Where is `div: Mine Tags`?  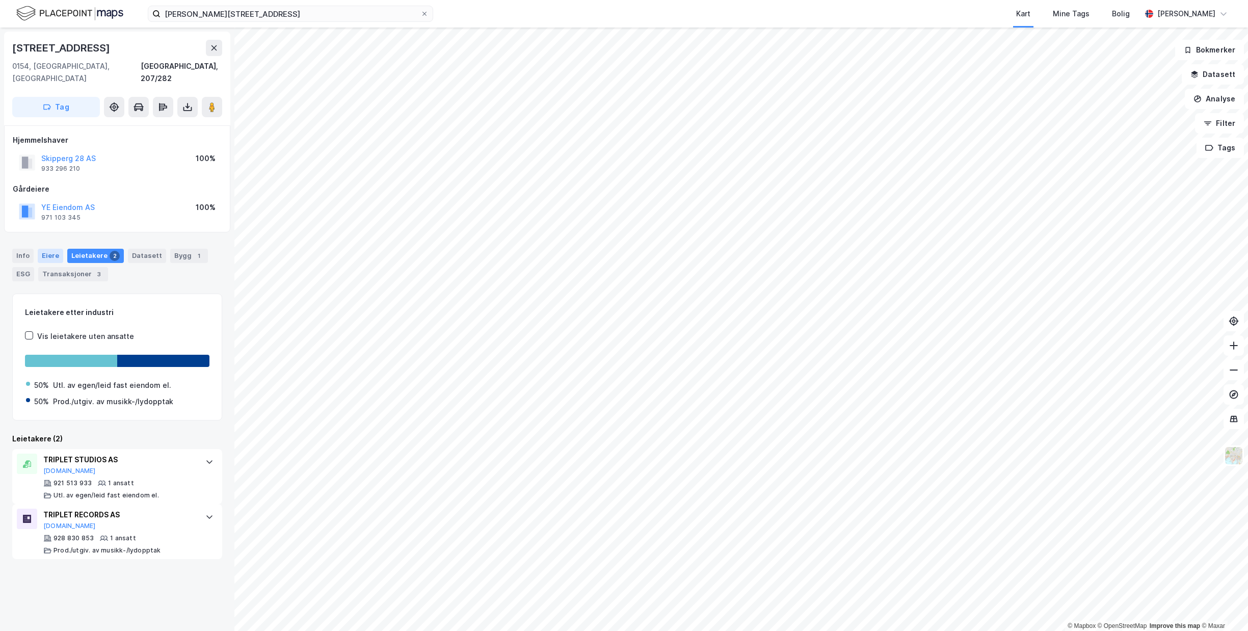
div: Mine Tags is located at coordinates (1071, 14).